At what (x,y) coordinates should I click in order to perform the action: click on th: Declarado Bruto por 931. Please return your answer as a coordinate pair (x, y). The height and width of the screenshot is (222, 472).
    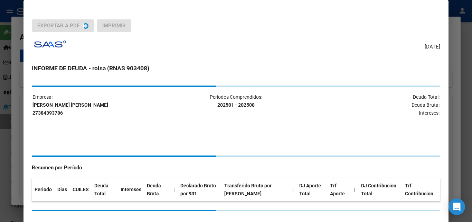
    Looking at the image, I should click on (200, 190).